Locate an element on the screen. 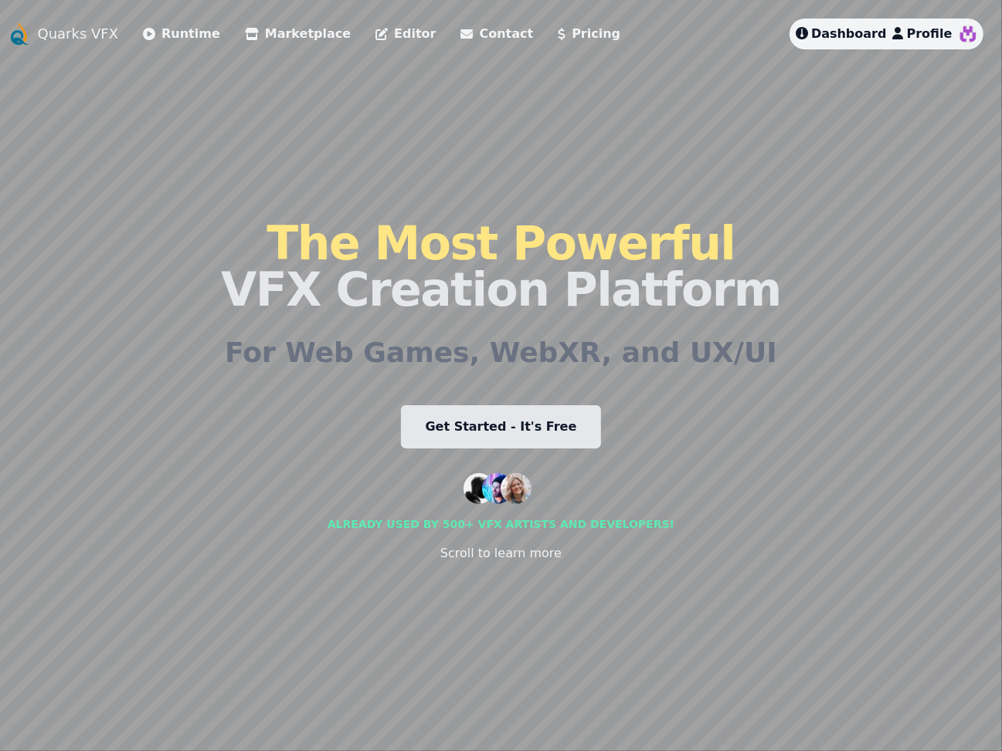  img: customer 1 is located at coordinates (479, 489).